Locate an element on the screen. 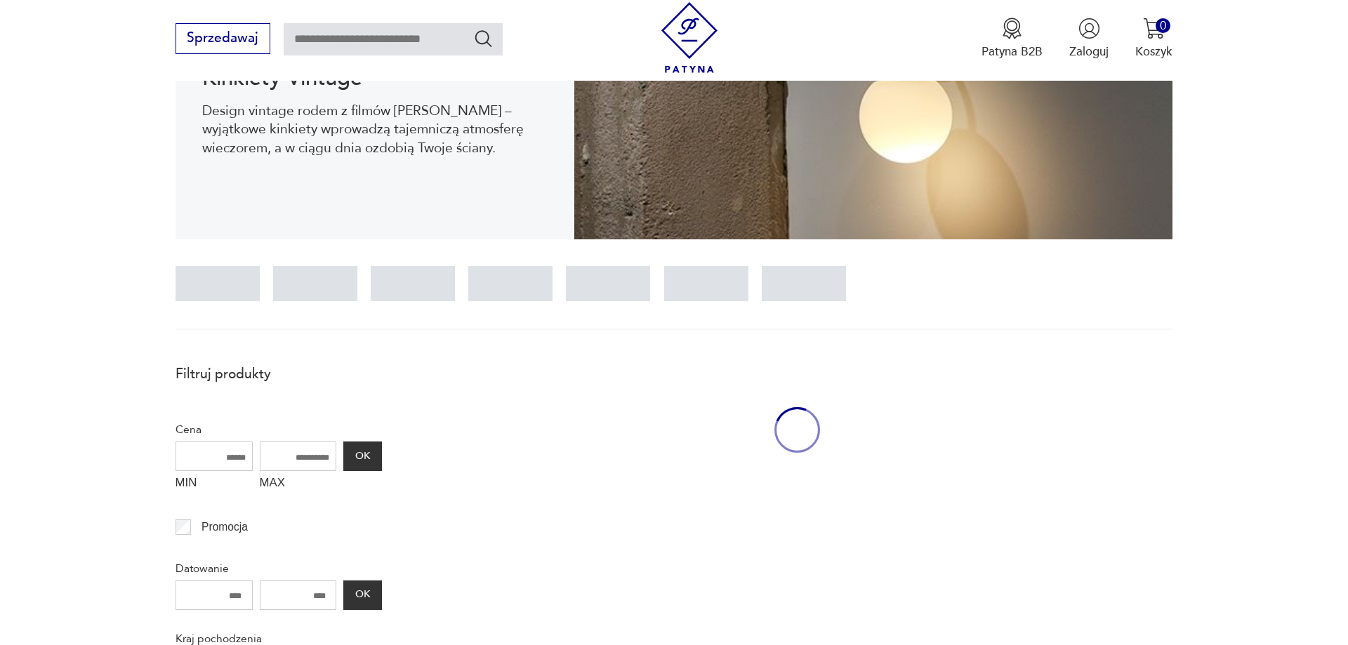  button: Sprzedawaj is located at coordinates (222, 39).